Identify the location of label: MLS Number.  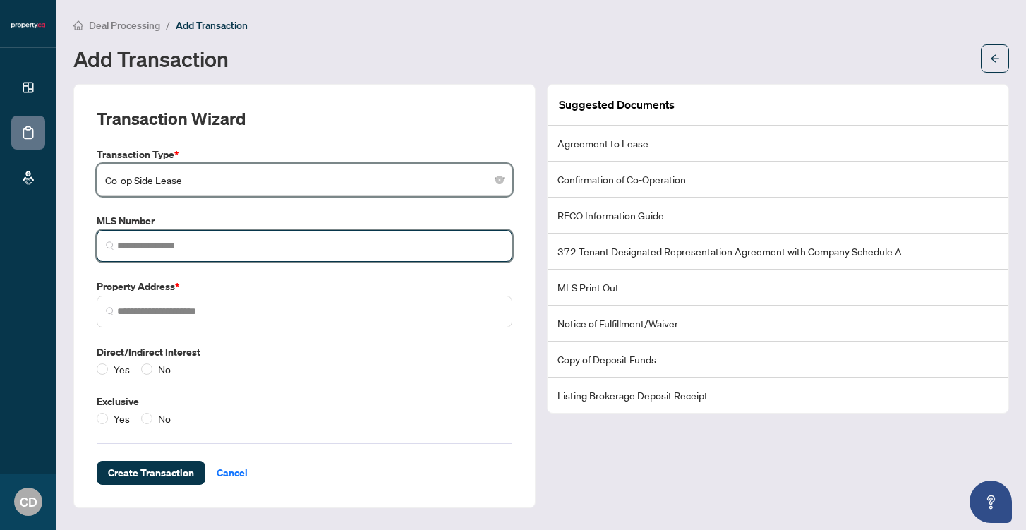
(304, 221).